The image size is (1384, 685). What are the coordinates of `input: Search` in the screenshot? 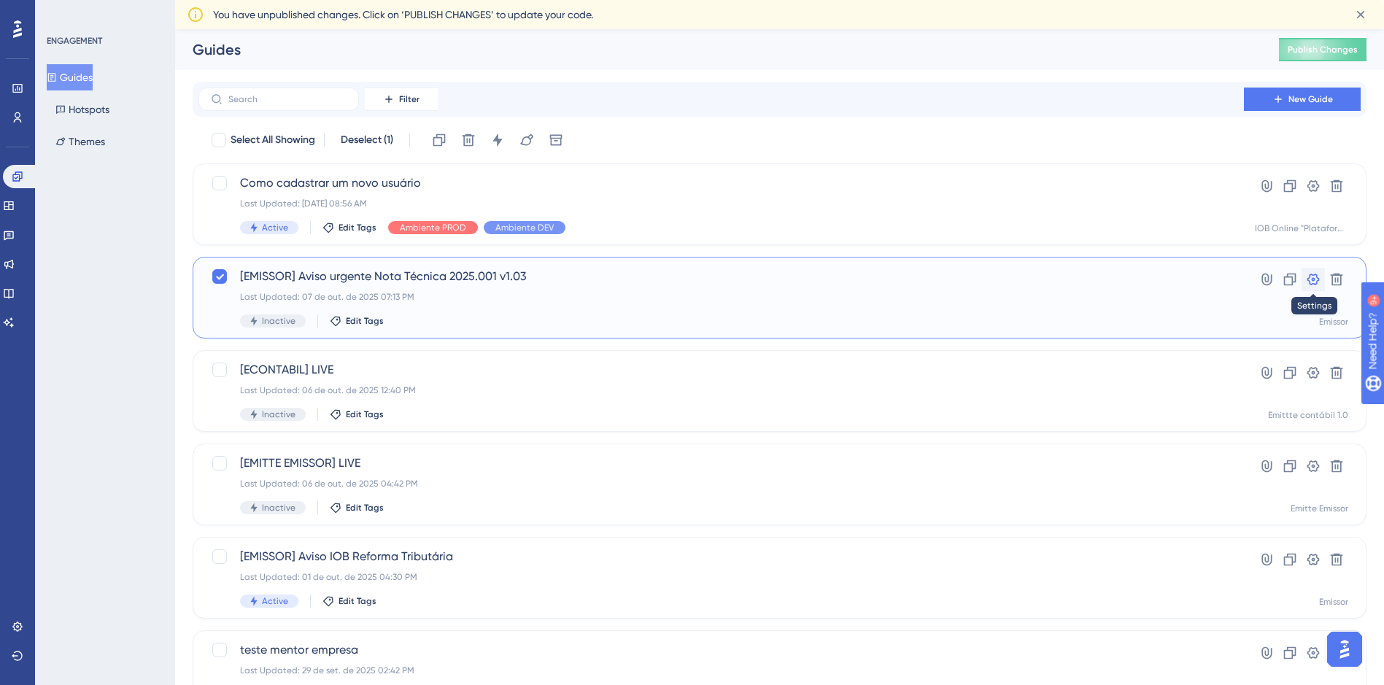 It's located at (287, 99).